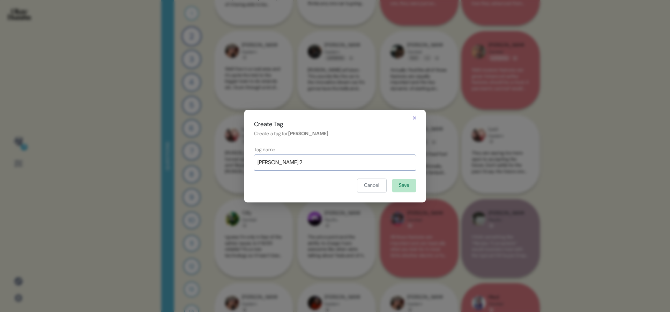 Image resolution: width=670 pixels, height=312 pixels. What do you see at coordinates (404, 186) in the screenshot?
I see `button: Save` at bounding box center [404, 186].